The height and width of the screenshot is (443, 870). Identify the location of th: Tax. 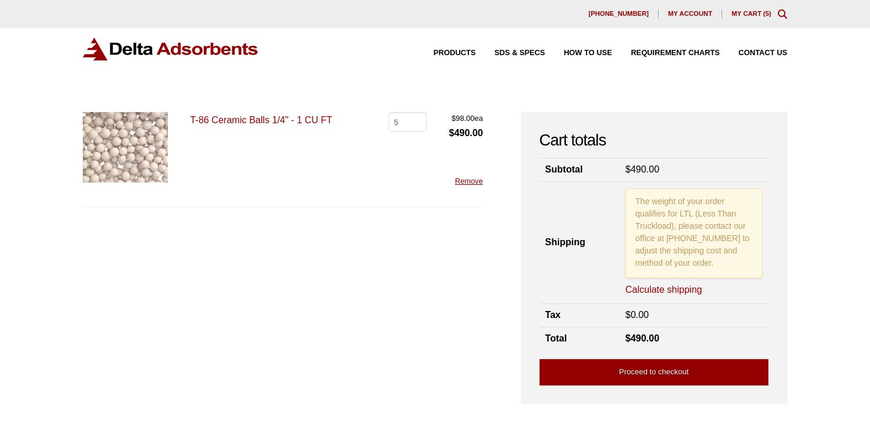
(580, 315).